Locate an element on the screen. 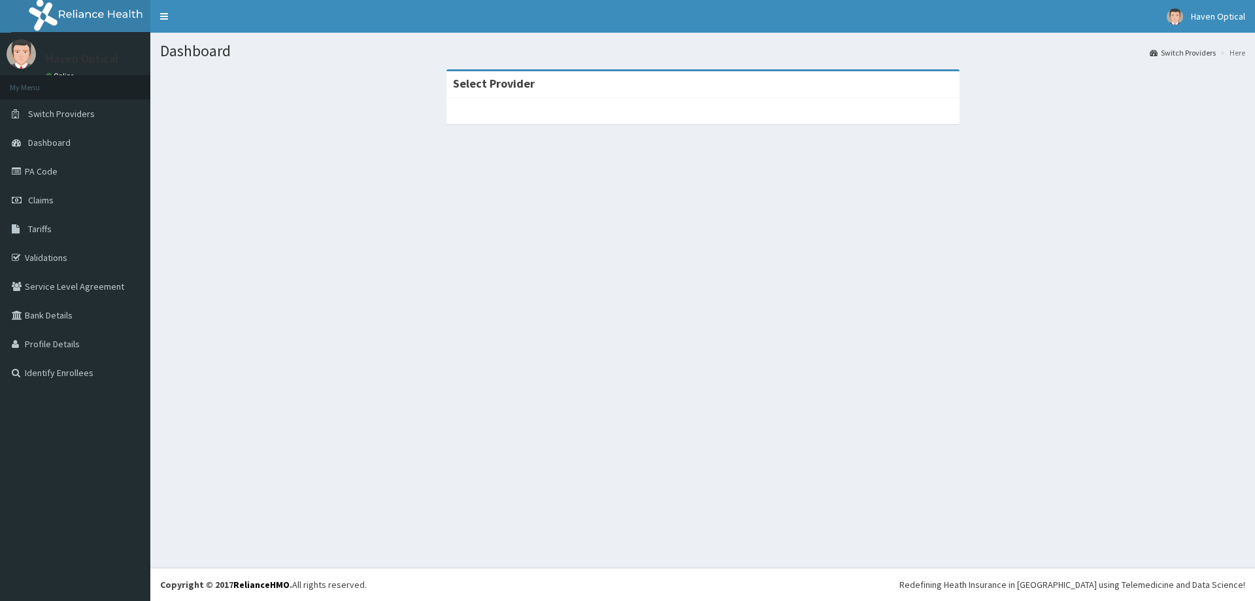  span: Dashboard is located at coordinates (49, 143).